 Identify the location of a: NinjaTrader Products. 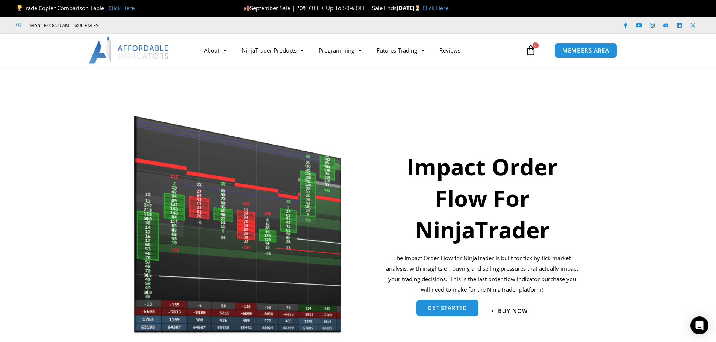
(272, 50).